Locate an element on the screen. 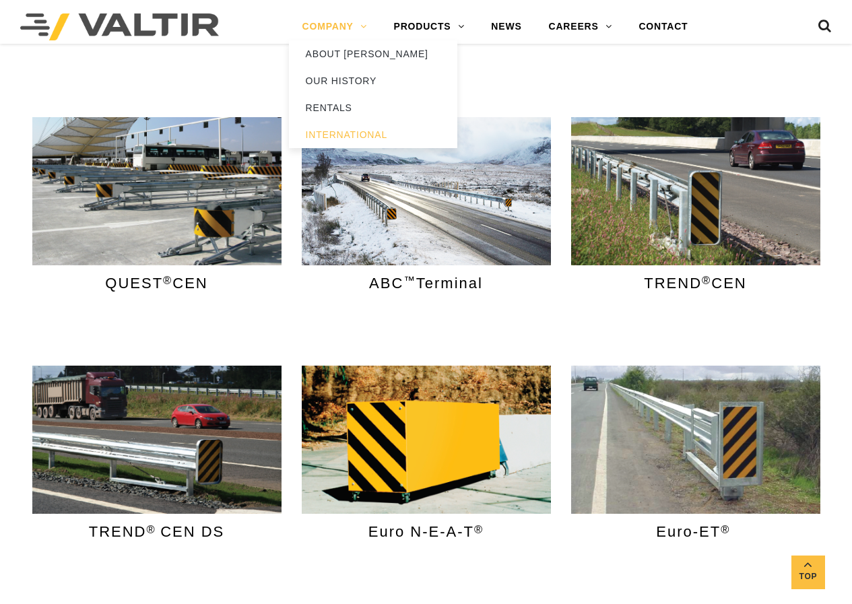 The height and width of the screenshot is (604, 852). a: COMPANY is located at coordinates (335, 27).